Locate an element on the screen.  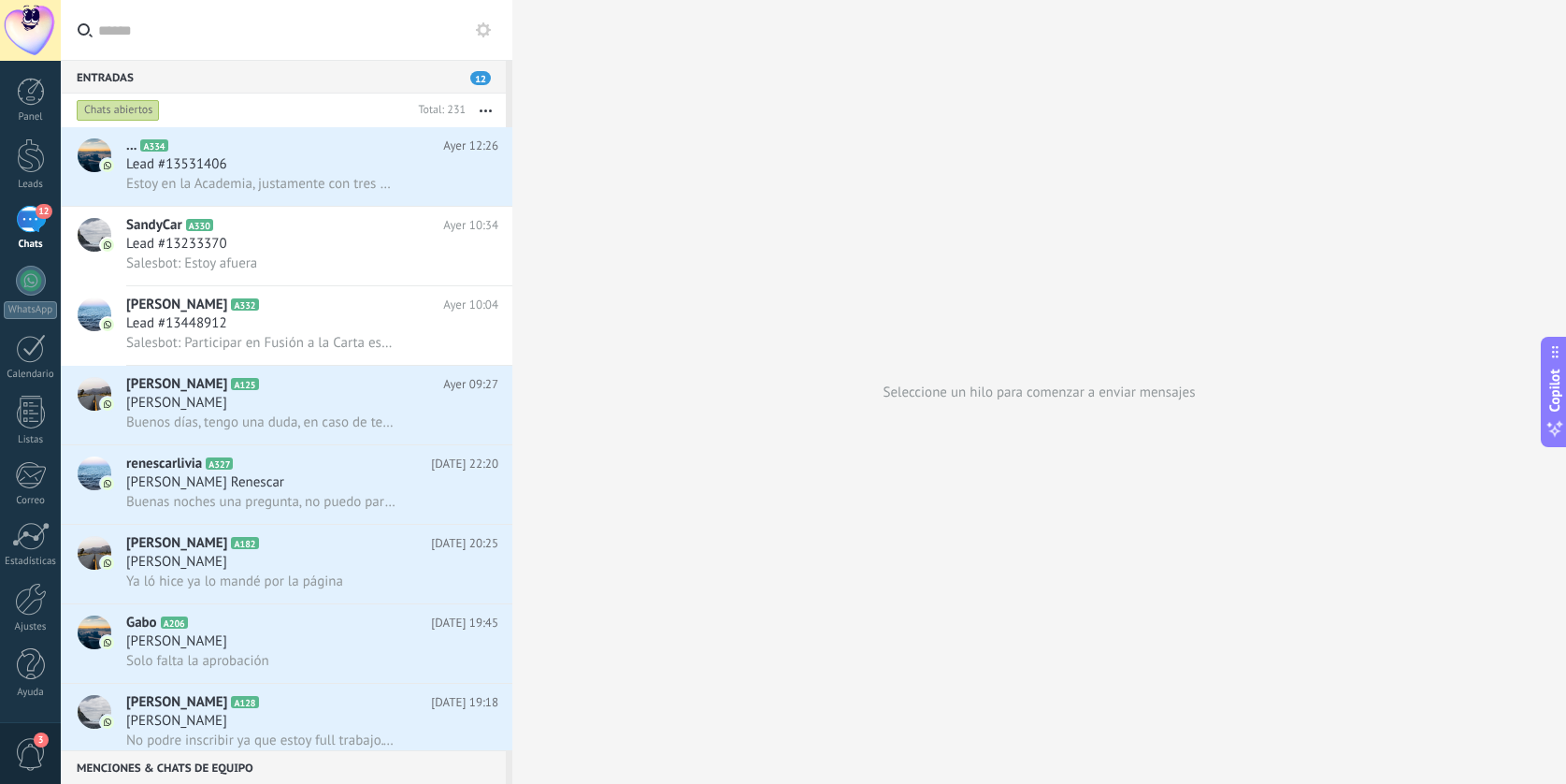
span: Ayer 09:27 is located at coordinates (470, 384).